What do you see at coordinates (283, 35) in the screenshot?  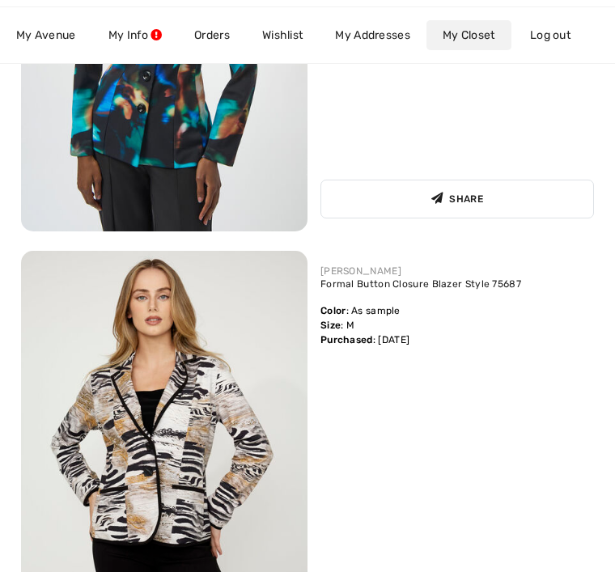 I see `a: Wishlist` at bounding box center [283, 35].